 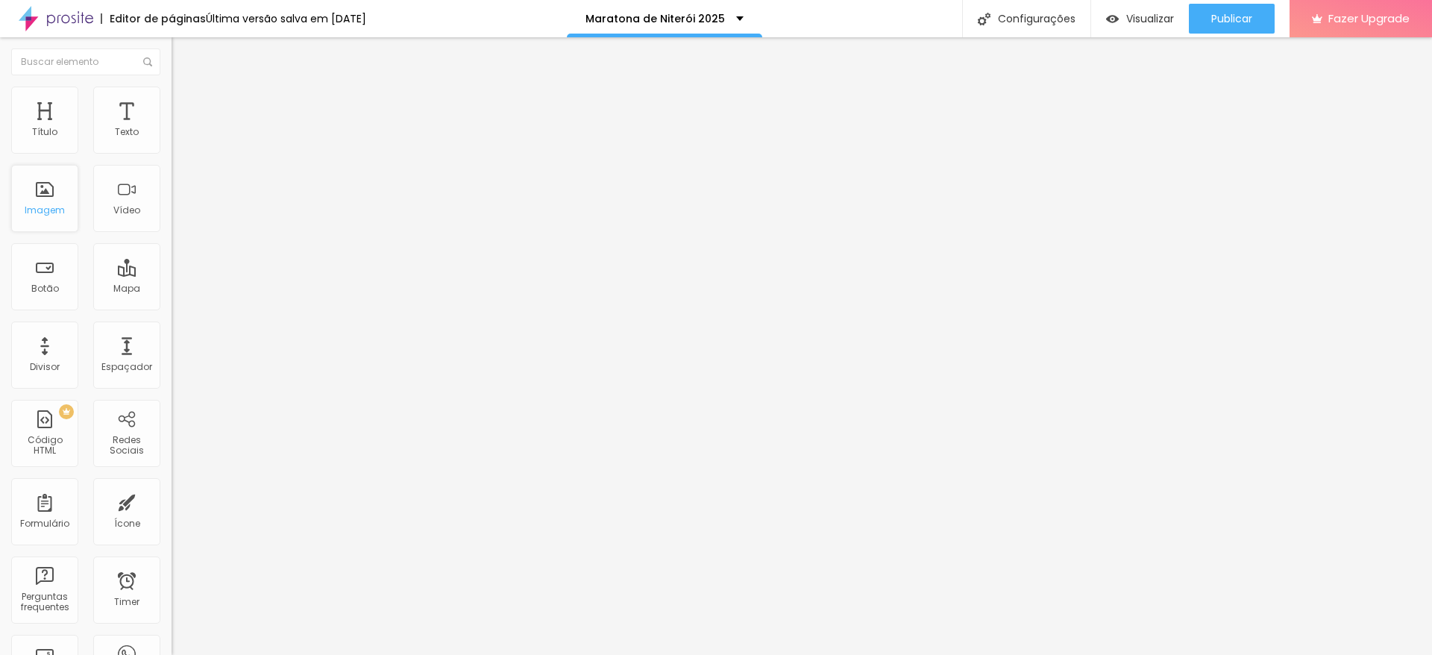 I want to click on div: Formulário, so click(x=45, y=524).